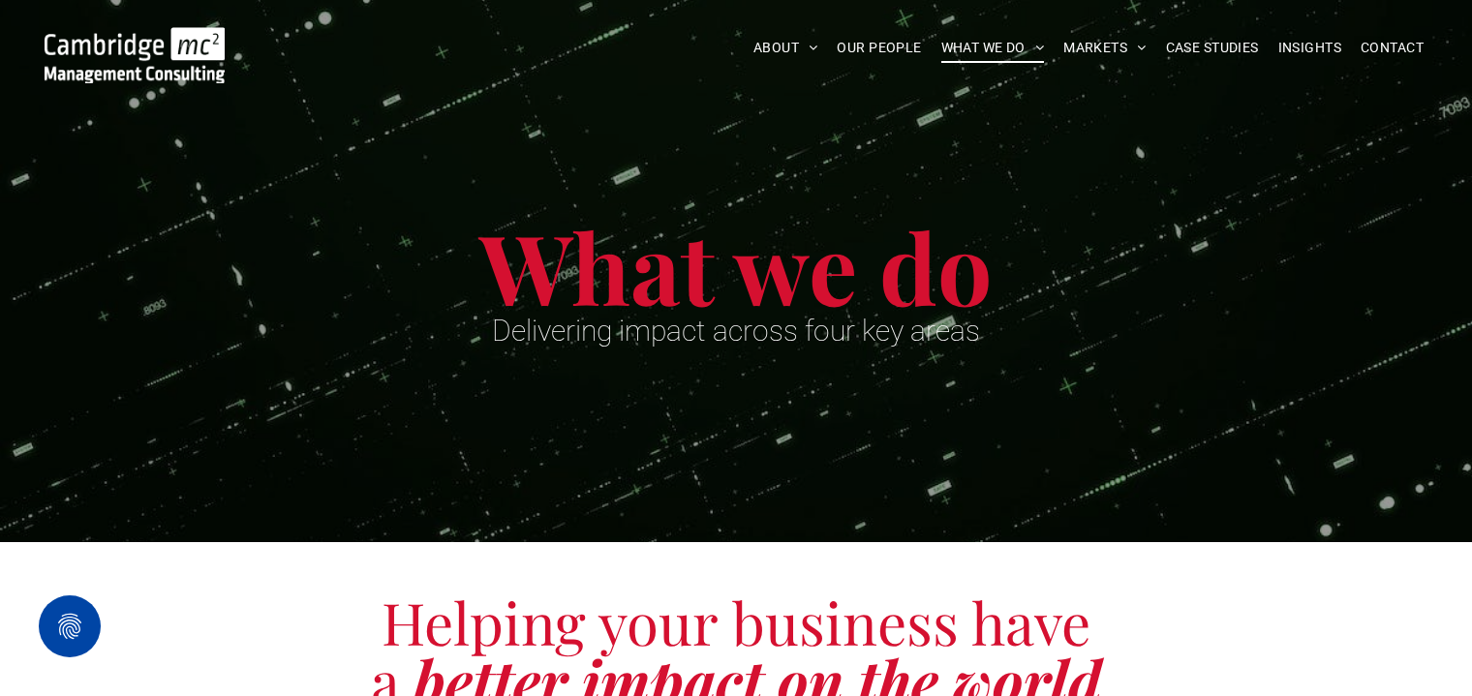 This screenshot has height=696, width=1472. I want to click on img: Go to Homepage, so click(135, 55).